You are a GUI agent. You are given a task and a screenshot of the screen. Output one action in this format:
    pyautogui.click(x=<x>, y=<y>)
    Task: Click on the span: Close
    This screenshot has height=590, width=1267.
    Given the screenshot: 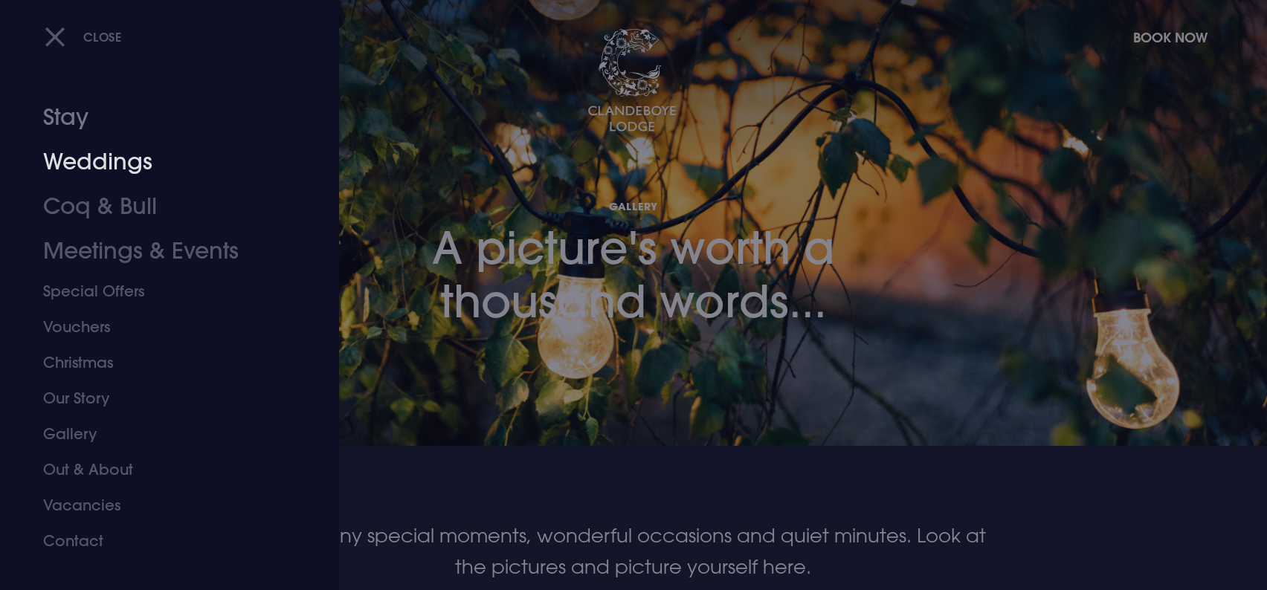 What is the action you would take?
    pyautogui.click(x=103, y=36)
    